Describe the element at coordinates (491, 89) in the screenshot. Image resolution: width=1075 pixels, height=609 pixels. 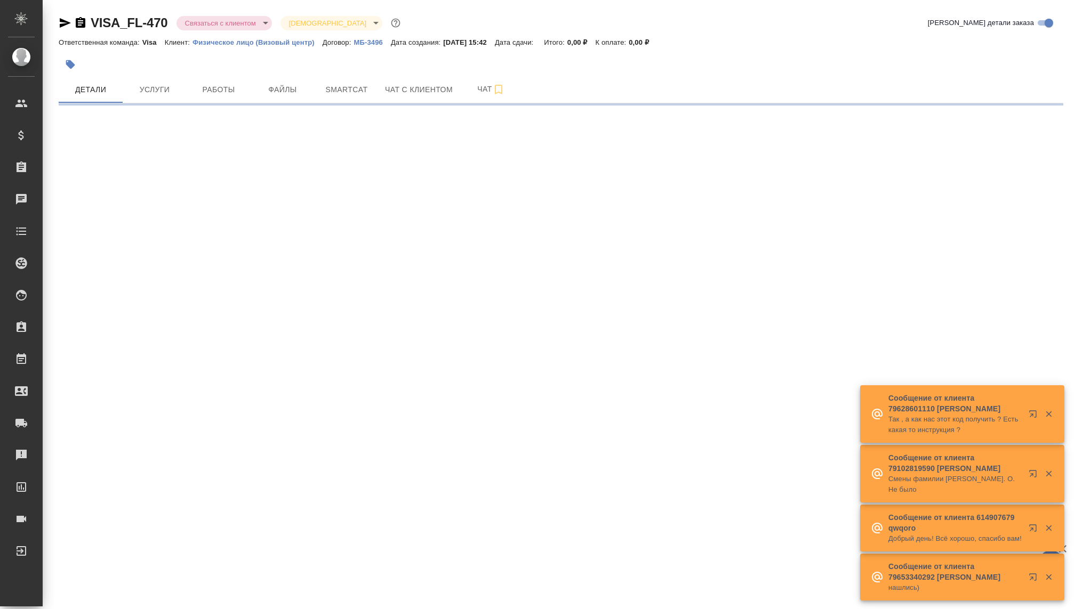
I see `span: Чат` at that location.